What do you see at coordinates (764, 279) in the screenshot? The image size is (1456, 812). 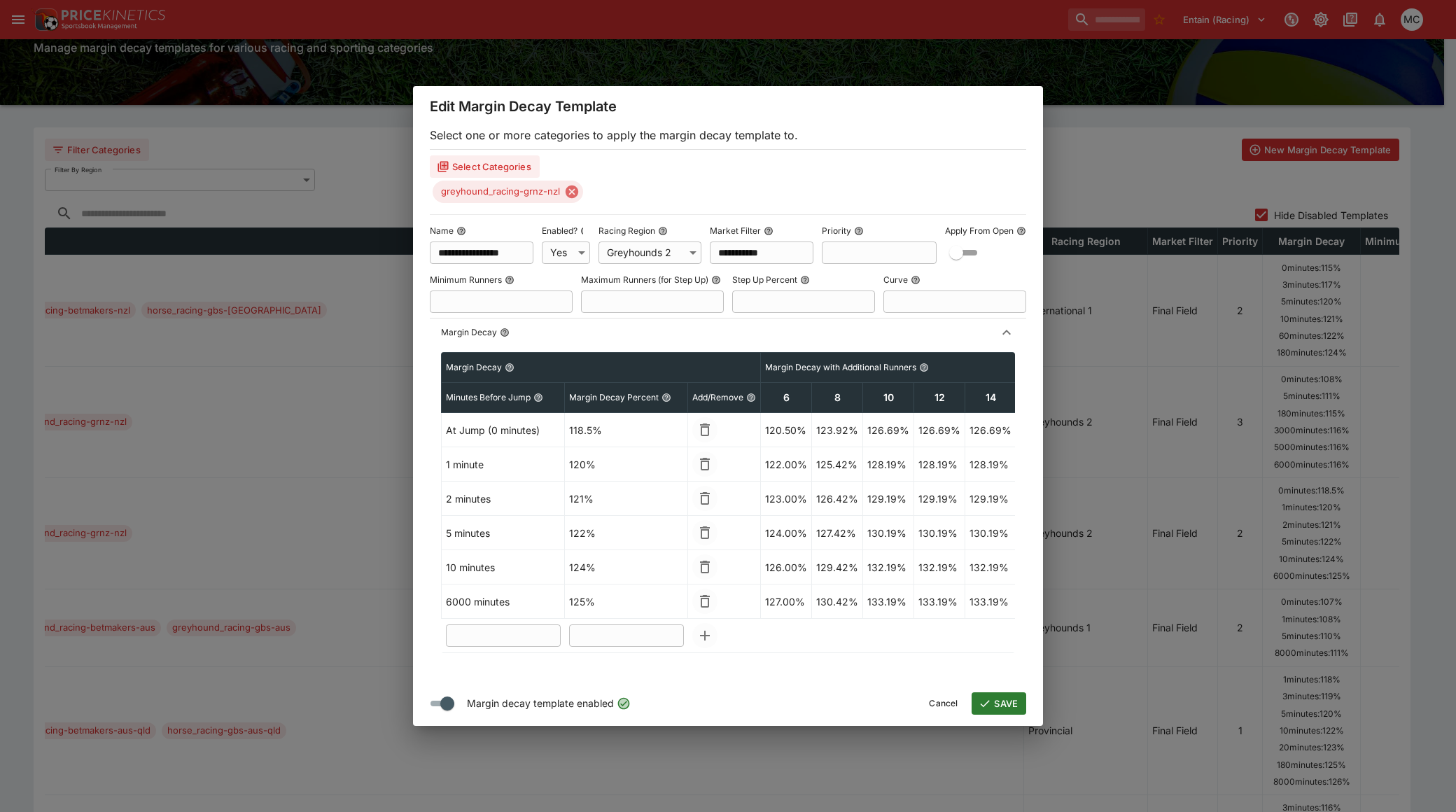 I see `p: Step Up Percent` at bounding box center [764, 279].